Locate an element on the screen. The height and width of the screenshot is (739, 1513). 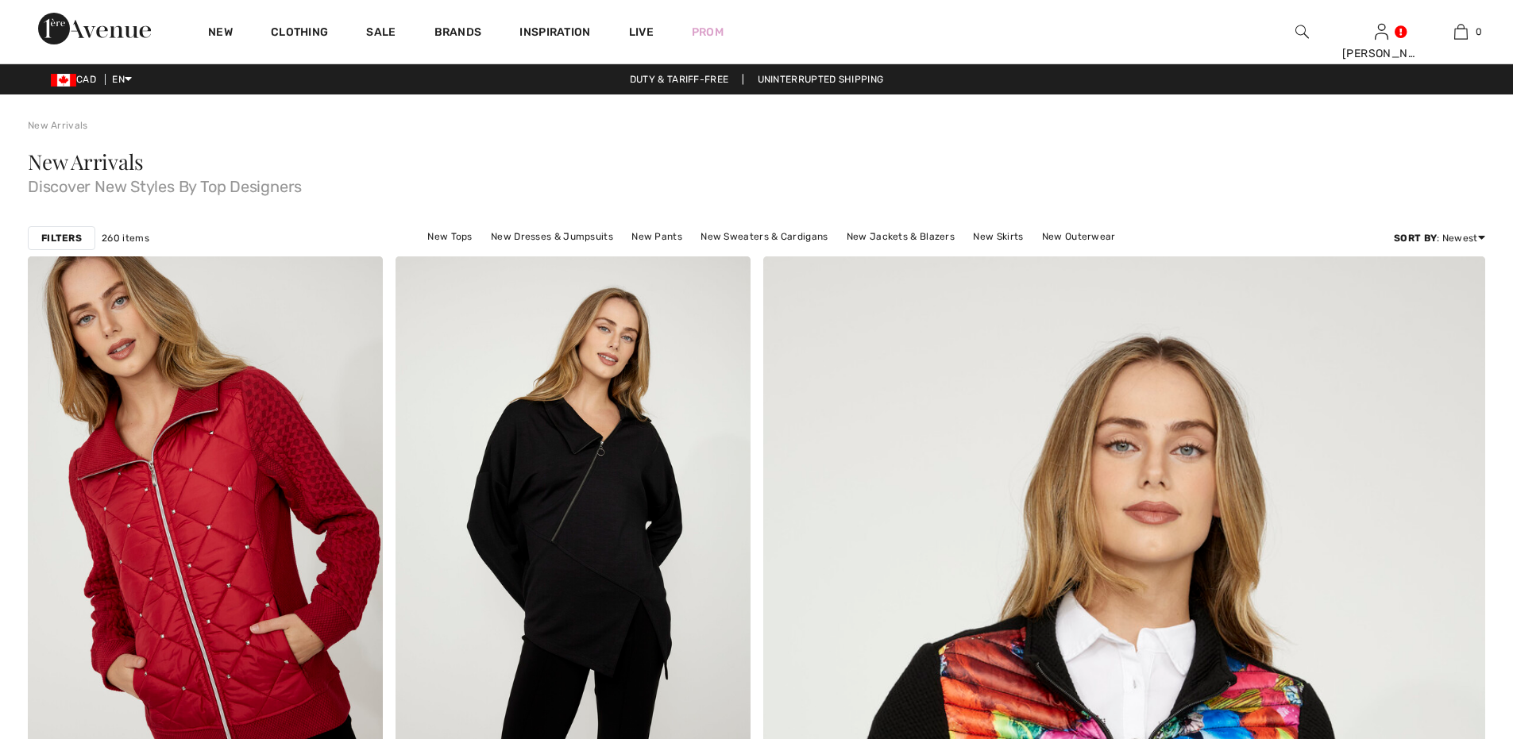
img: 1ère Avenue is located at coordinates (94, 29).